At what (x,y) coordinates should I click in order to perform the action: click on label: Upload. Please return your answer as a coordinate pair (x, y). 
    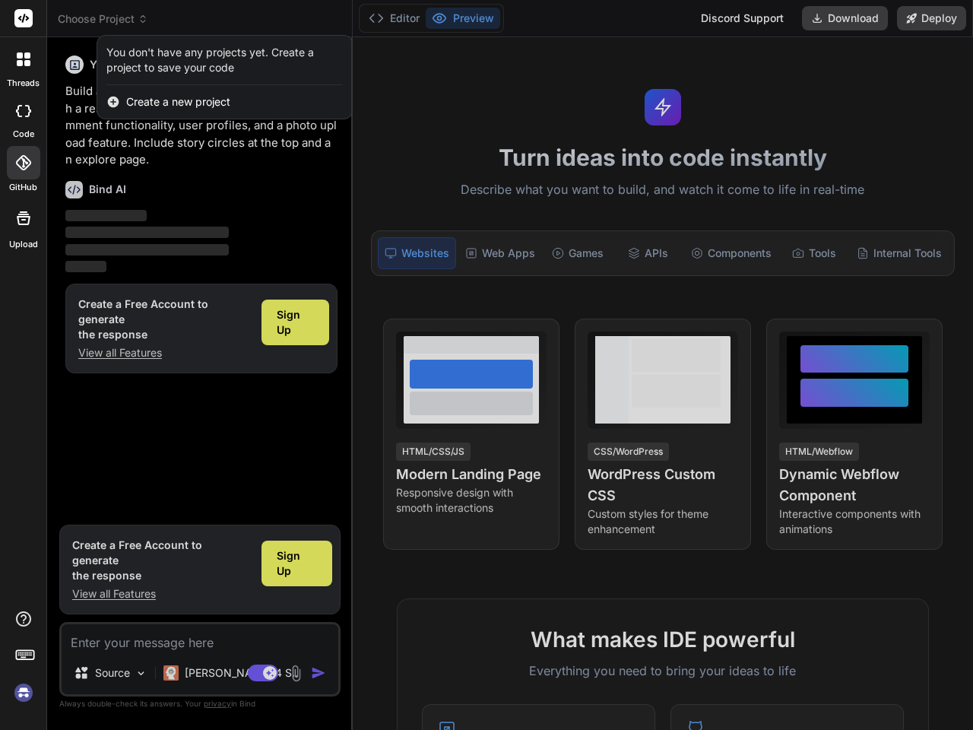
    Looking at the image, I should click on (24, 244).